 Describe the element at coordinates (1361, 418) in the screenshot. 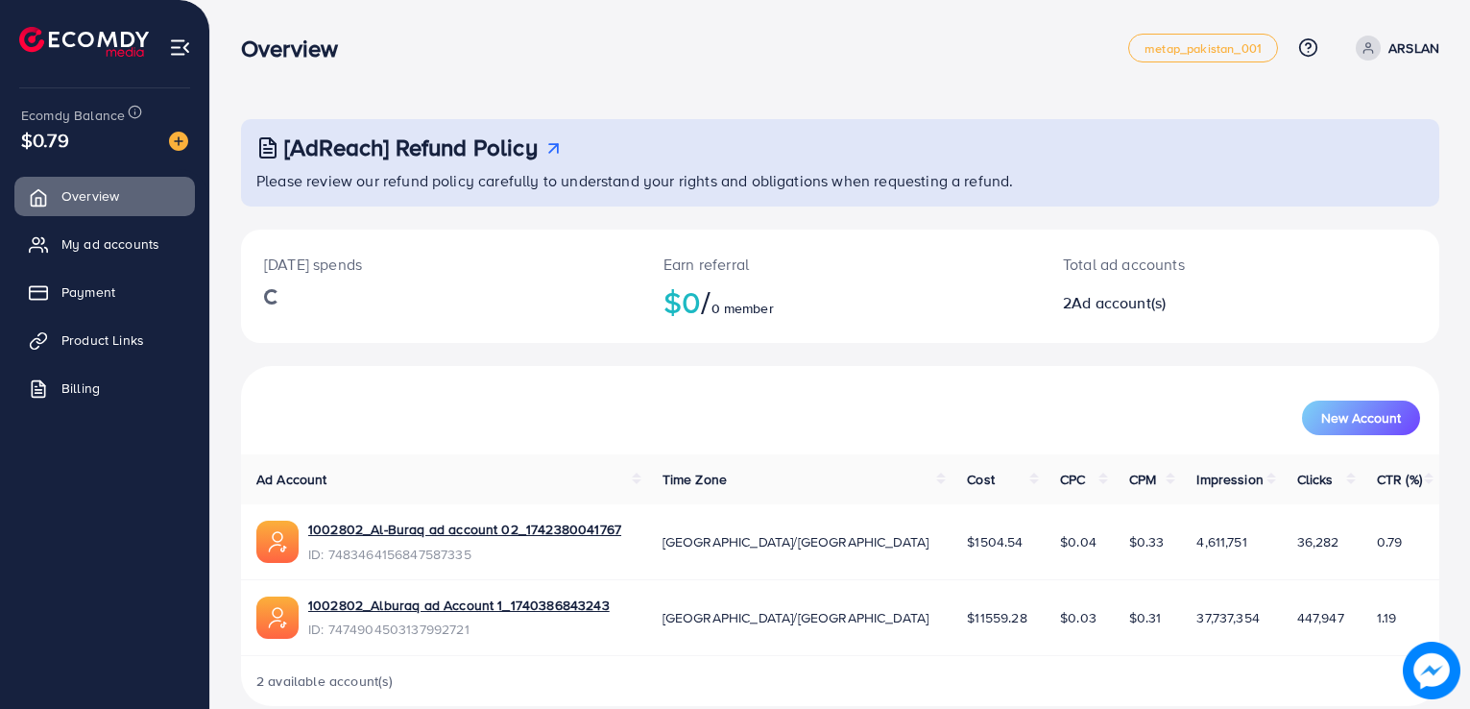

I see `span: New Account` at that location.